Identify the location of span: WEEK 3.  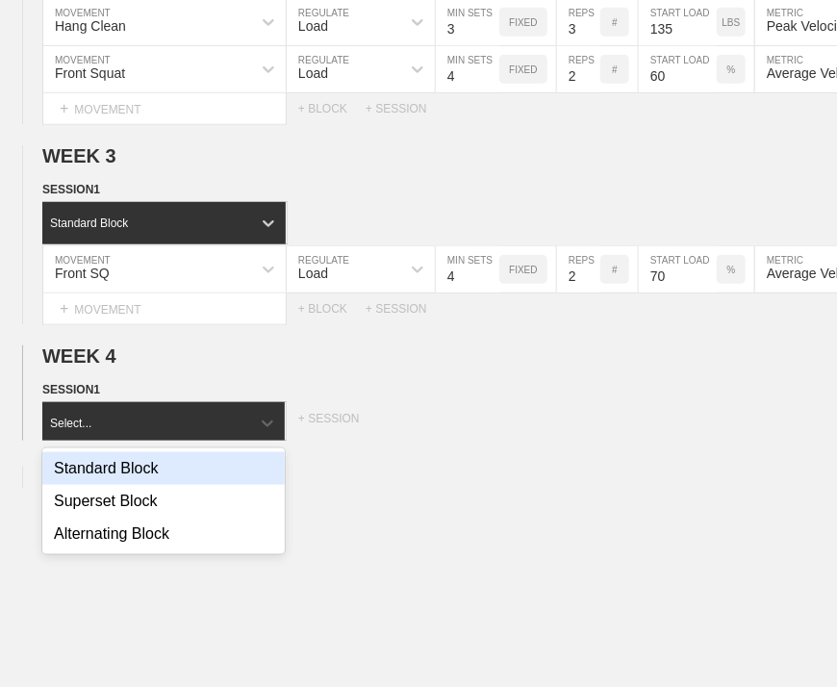
(79, 156).